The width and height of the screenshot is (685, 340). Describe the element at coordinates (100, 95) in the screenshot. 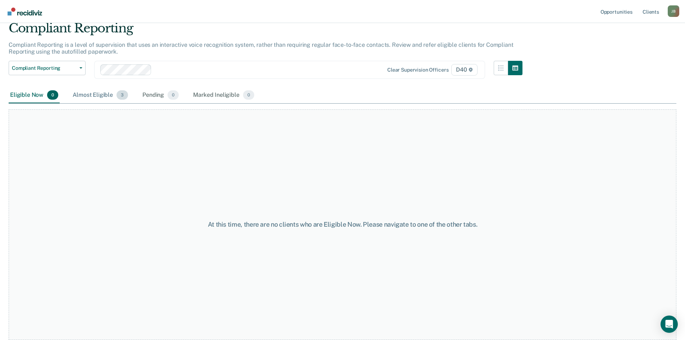

I see `div: Almost Eligible3` at that location.